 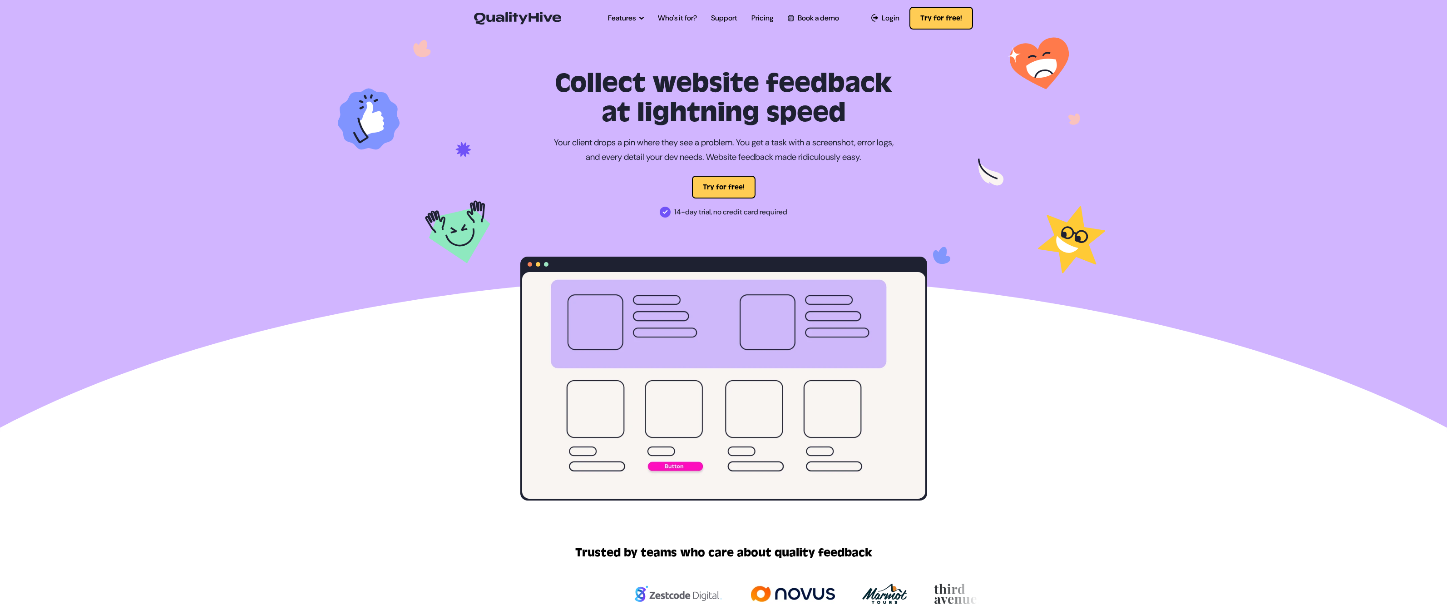 What do you see at coordinates (518, 18) in the screenshot?
I see `img: QualityHive - Bug Tracking Tool` at bounding box center [518, 18].